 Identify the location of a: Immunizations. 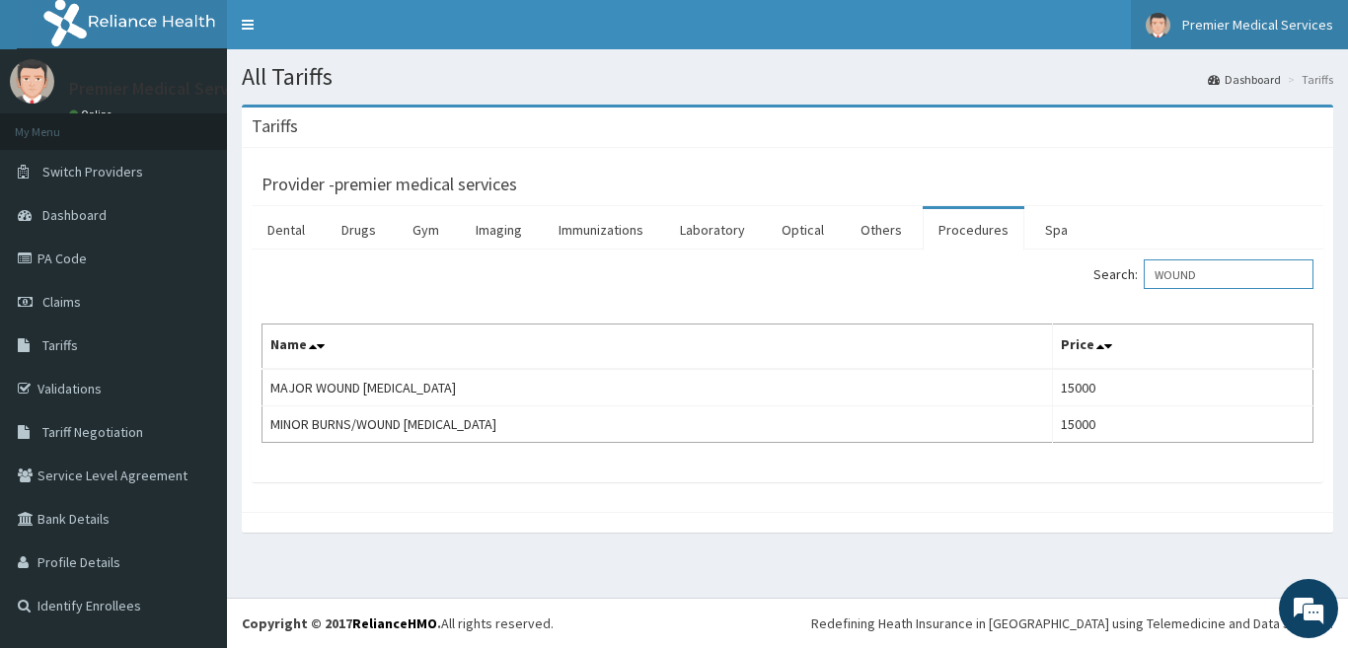
(601, 230).